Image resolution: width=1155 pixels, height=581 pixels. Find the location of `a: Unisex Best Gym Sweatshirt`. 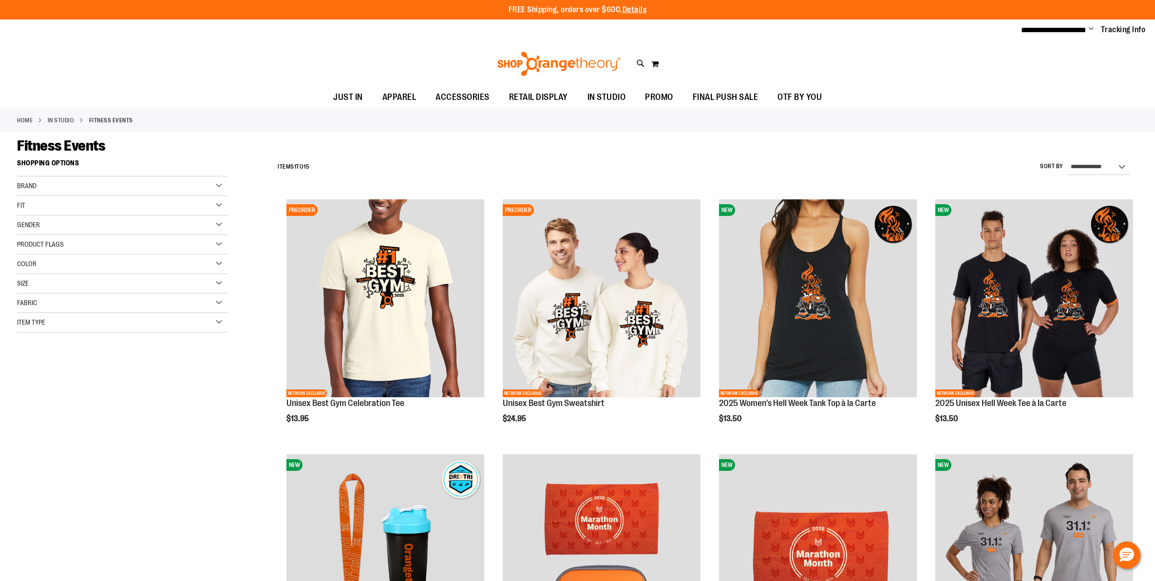

a: Unisex Best Gym Sweatshirt is located at coordinates (553, 403).